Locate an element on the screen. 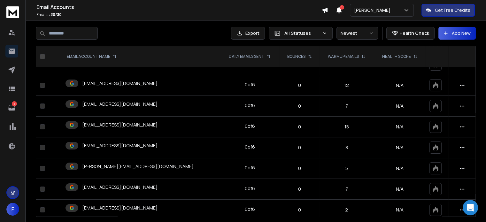 The width and height of the screenshot is (486, 222). span: 30 / 30 is located at coordinates (56, 14).